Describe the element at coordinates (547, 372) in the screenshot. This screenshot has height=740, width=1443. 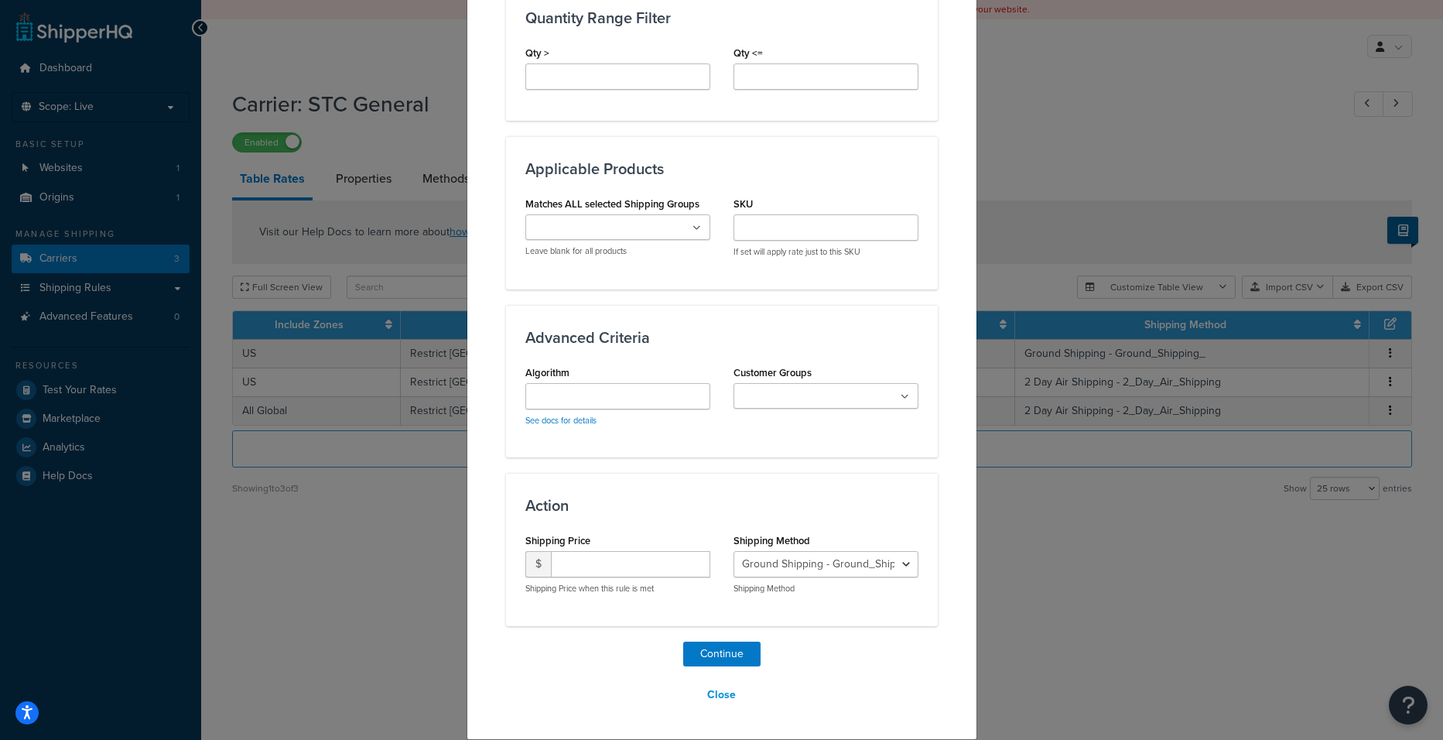
I see `label: Algorithm` at that location.